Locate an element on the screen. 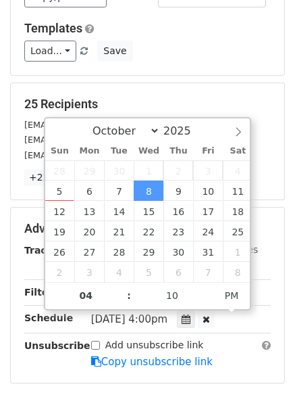  input: Year is located at coordinates (185, 130).